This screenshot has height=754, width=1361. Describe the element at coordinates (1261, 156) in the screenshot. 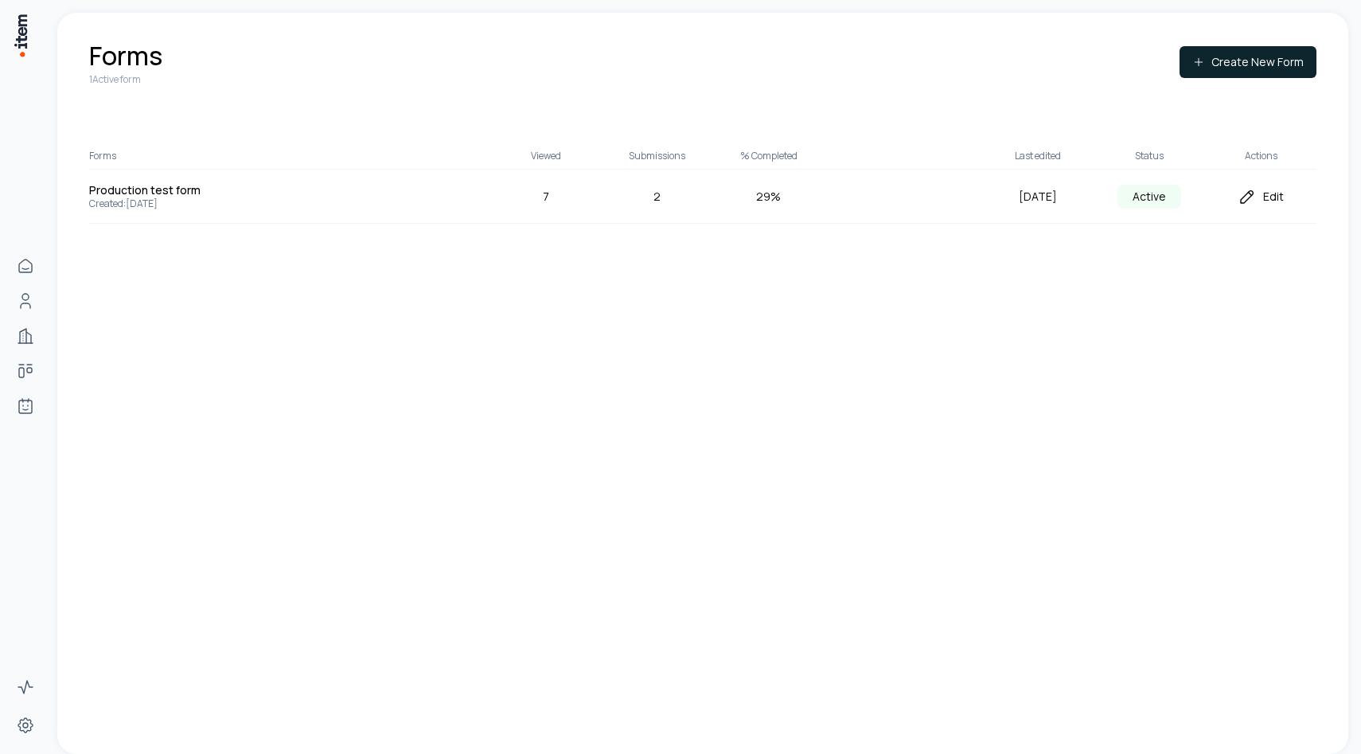

I see `div: Actions` at that location.